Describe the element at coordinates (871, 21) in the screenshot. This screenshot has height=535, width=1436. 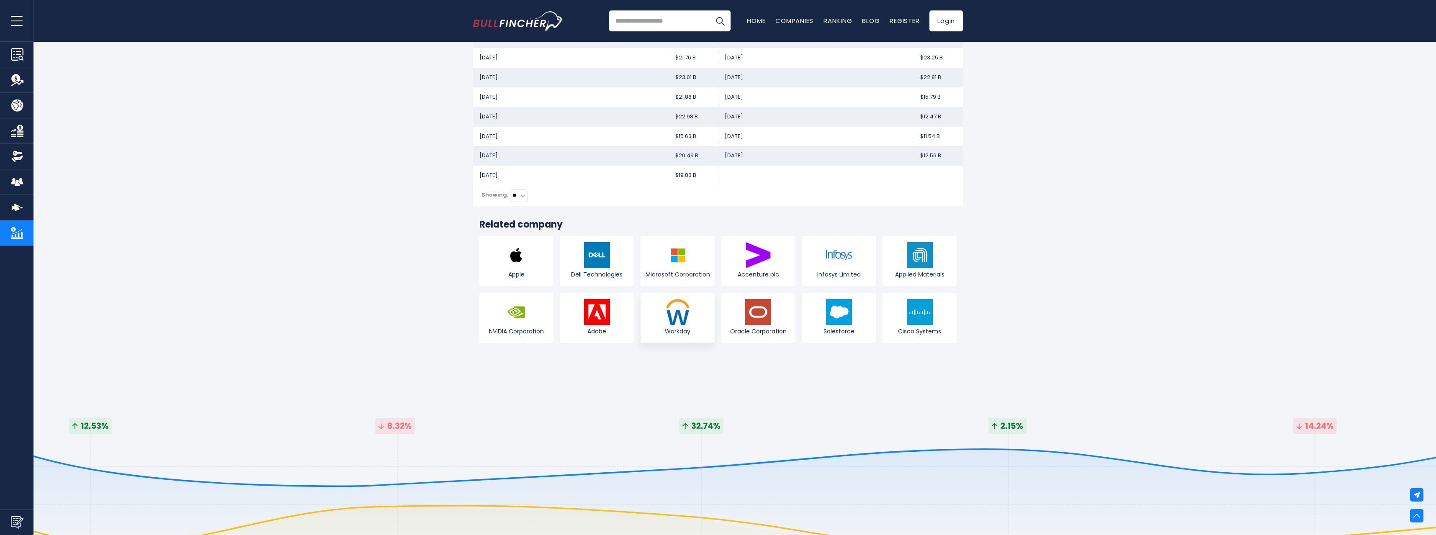
I see `a: Blog` at that location.